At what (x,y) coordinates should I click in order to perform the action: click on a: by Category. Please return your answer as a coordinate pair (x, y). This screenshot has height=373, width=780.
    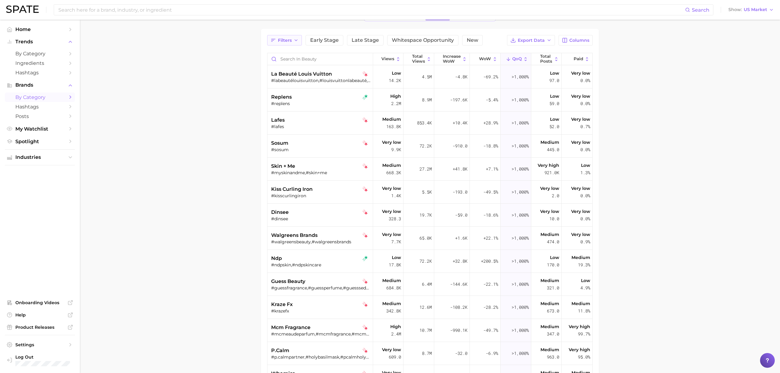
    Looking at the image, I should click on (40, 53).